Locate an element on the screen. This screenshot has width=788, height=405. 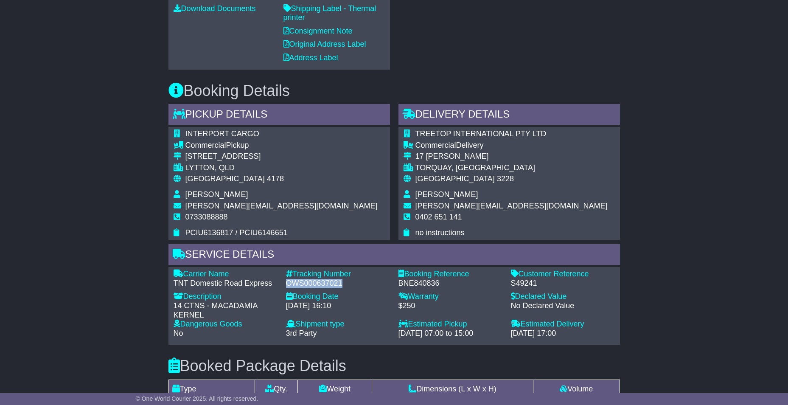
div: Booking Reference is located at coordinates (450, 274).